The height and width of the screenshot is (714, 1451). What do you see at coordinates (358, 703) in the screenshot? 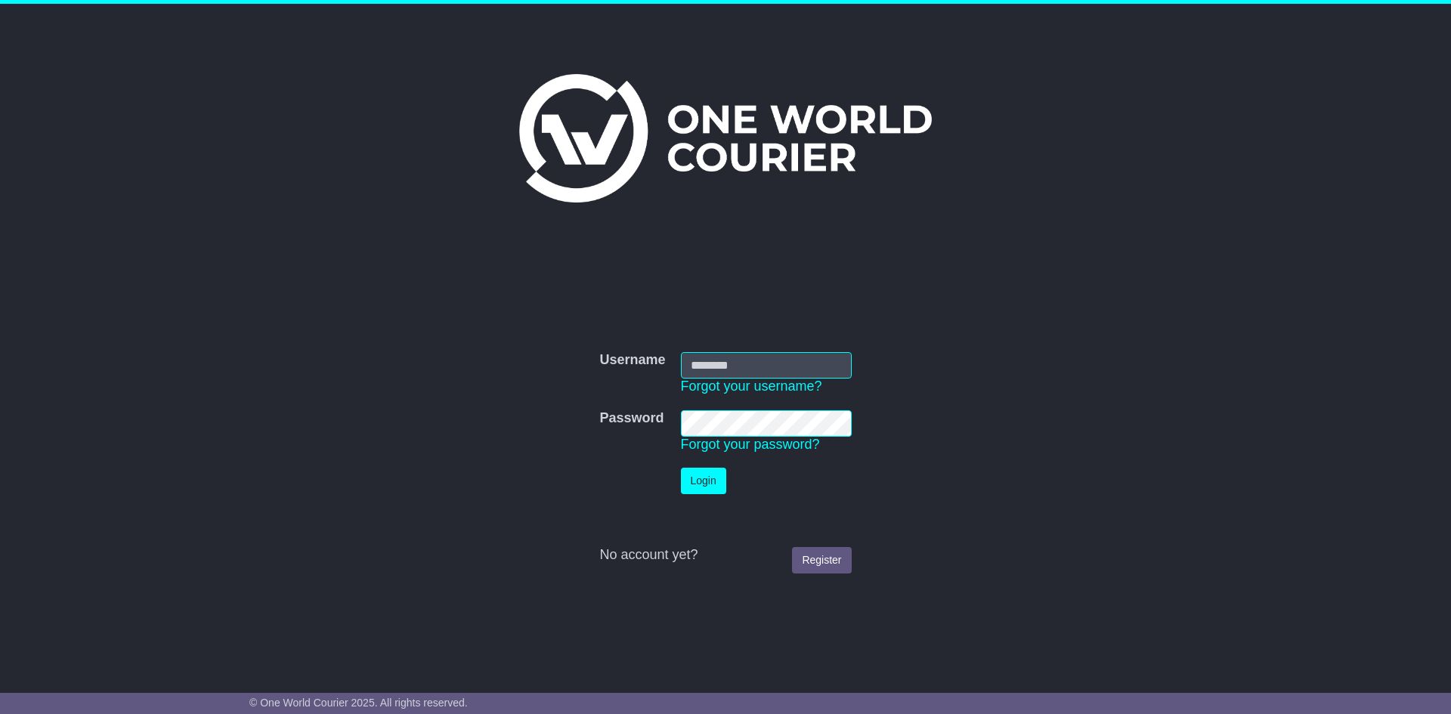
I see `span: © One World Courier 2025. All rights reserved.` at bounding box center [358, 703].